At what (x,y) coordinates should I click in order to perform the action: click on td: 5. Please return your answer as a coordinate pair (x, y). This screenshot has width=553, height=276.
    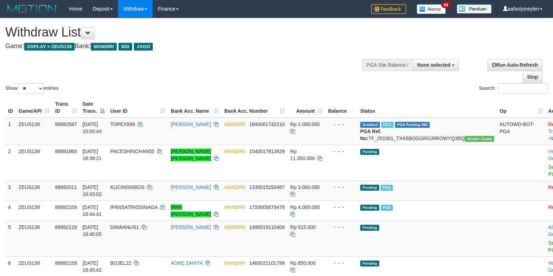
    Looking at the image, I should click on (11, 238).